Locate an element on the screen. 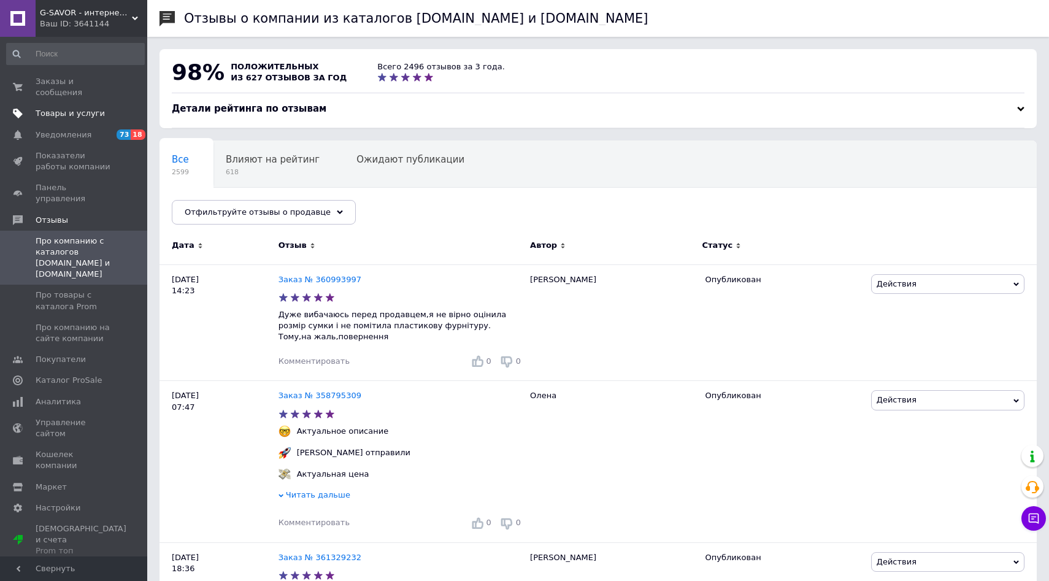  span: Статус is located at coordinates (718, 245).